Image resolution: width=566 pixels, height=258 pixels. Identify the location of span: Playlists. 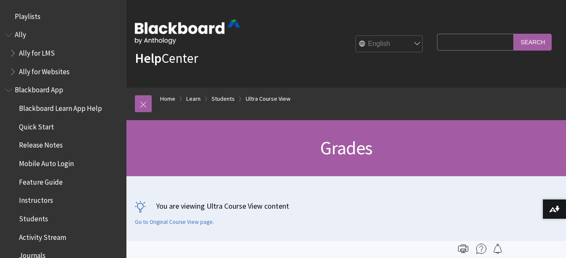
(27, 15).